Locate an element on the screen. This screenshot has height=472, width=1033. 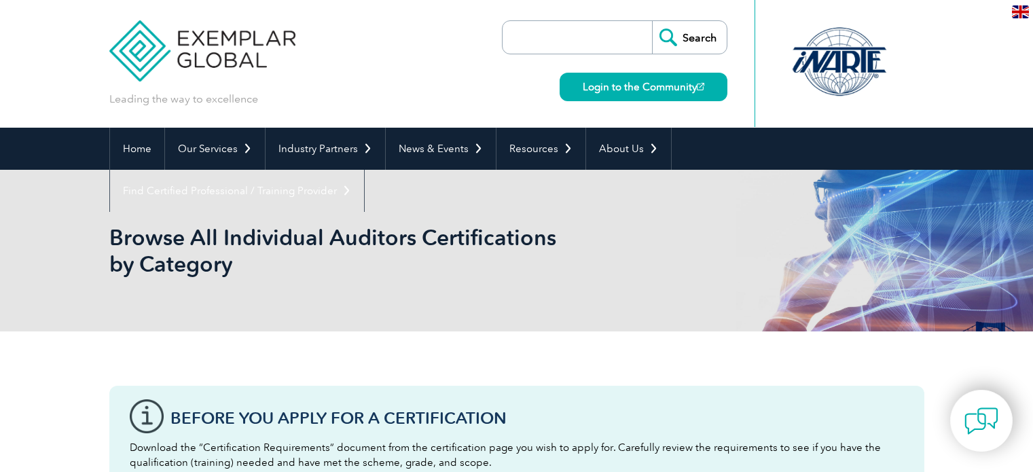
h1: Browse All Individual Auditors Certifications by Category is located at coordinates (370, 251).